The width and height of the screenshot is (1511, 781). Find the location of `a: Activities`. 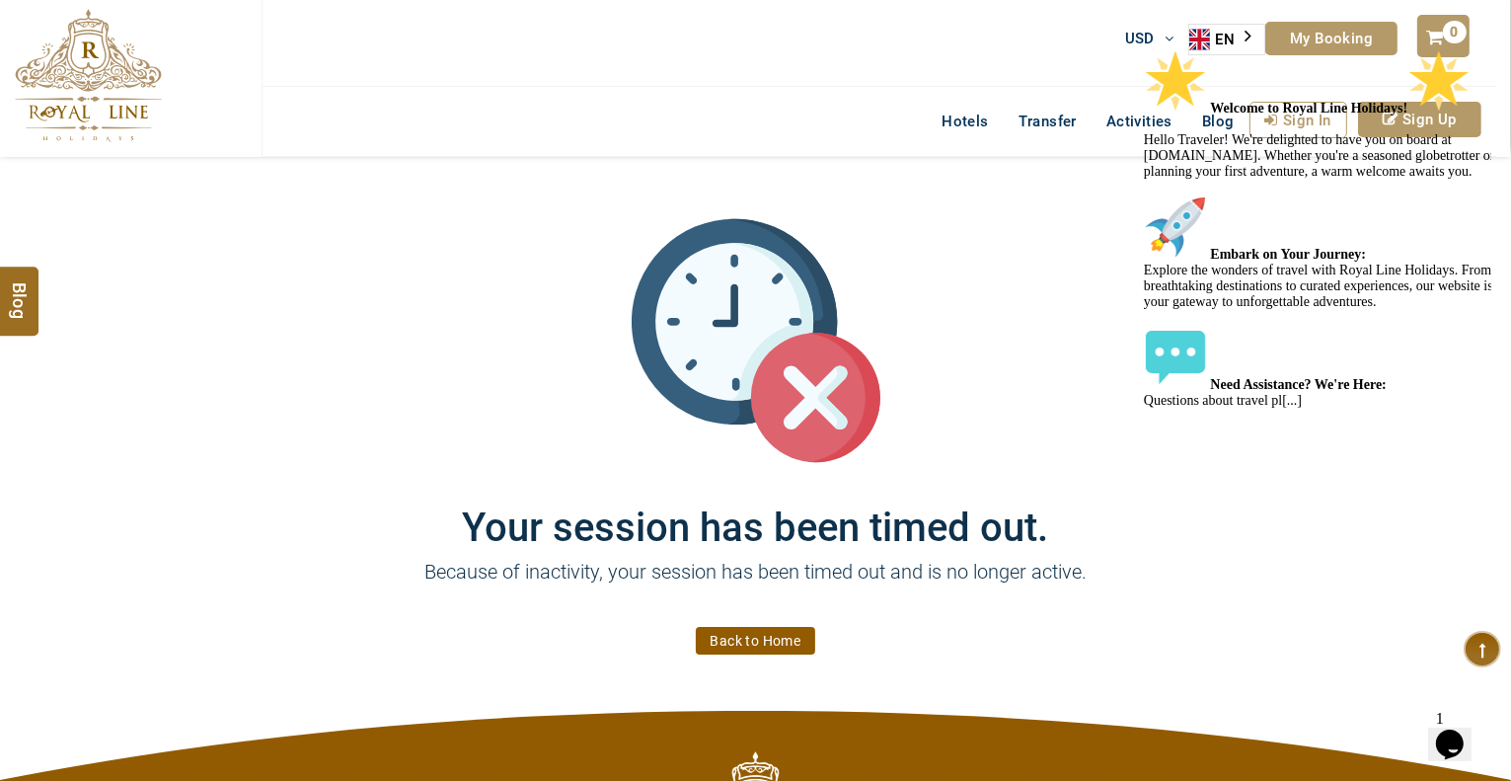

a: Activities is located at coordinates (1139, 121).